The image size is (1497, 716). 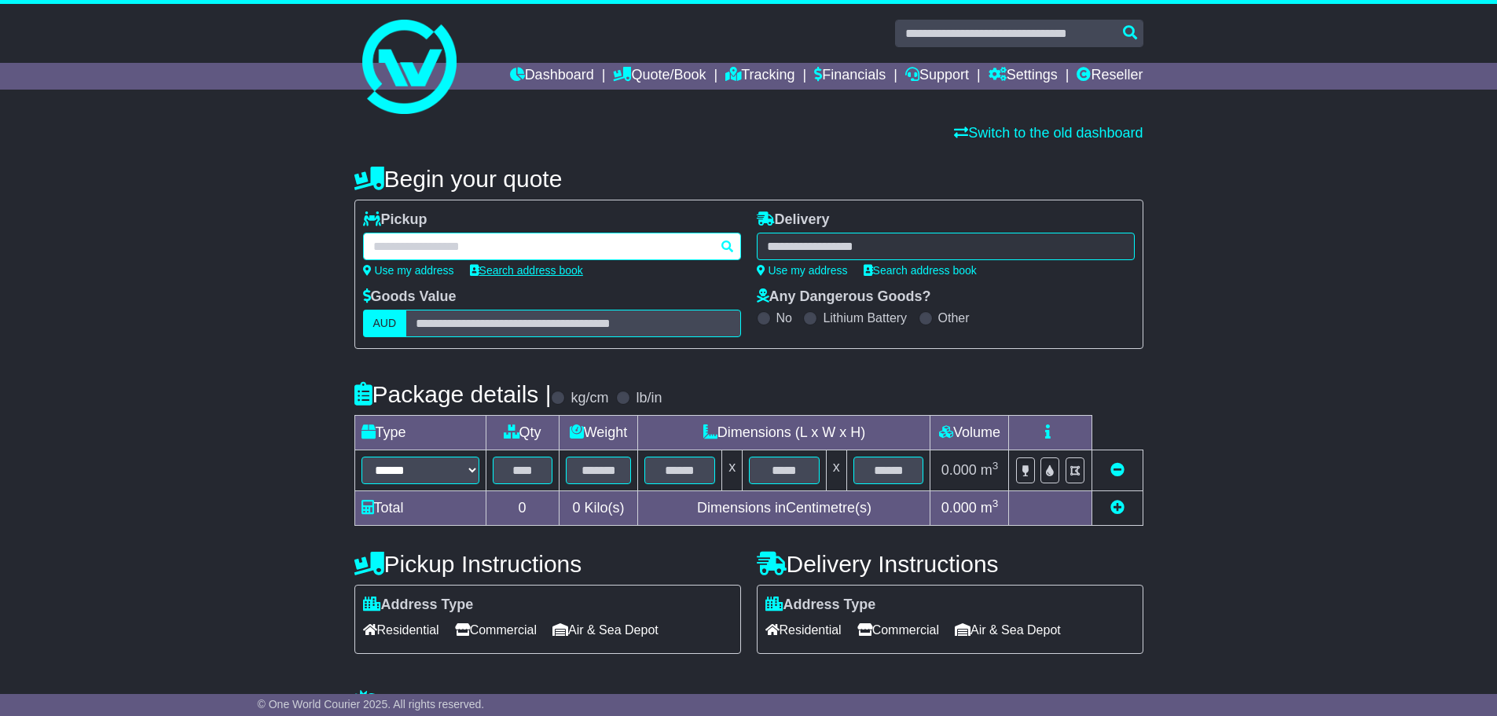 I want to click on label: Any Dangerous Goods?, so click(x=844, y=297).